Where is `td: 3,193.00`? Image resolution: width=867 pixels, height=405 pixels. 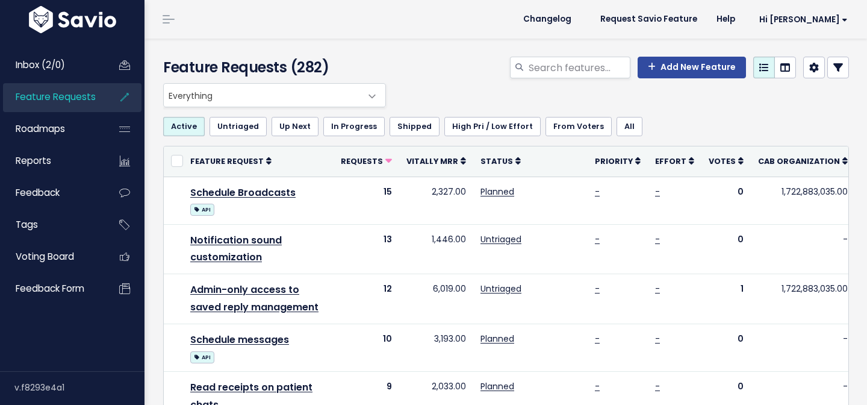 td: 3,193.00 is located at coordinates (436, 347).